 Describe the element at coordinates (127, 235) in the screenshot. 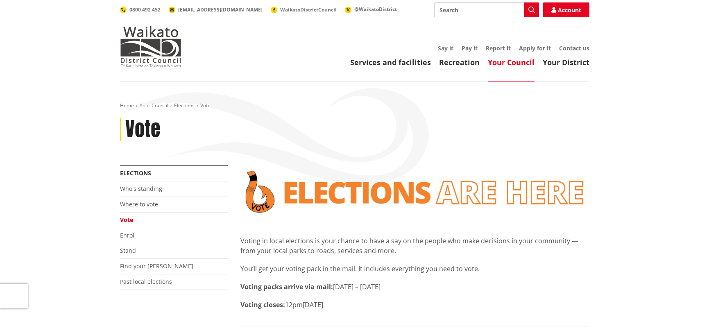

I see `a: Enrol` at that location.